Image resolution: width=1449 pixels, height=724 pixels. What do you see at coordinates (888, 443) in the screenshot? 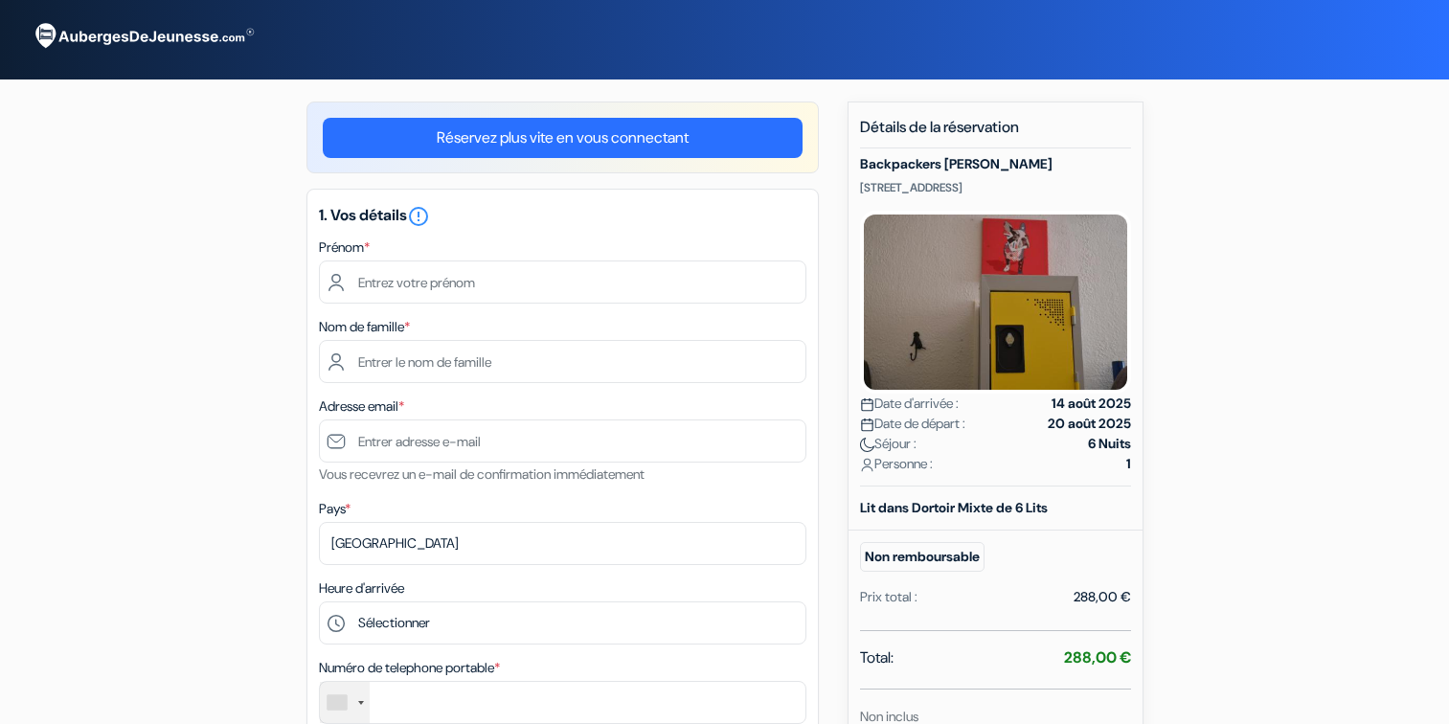
I see `span: Séjour :` at bounding box center [888, 443].